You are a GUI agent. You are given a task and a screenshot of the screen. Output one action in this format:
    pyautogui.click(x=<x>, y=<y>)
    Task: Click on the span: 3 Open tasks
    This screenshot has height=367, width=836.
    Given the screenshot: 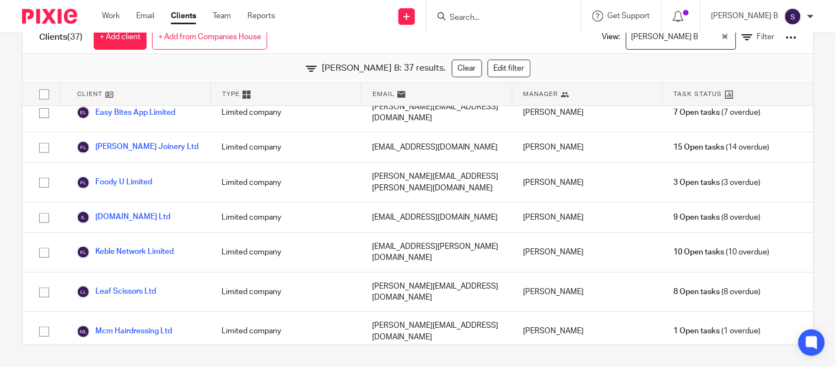 What is the action you would take?
    pyautogui.click(x=697, y=182)
    